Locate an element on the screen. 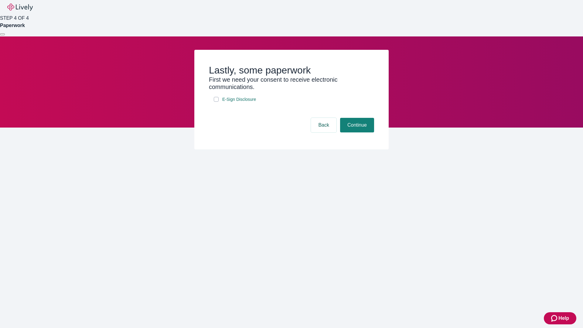  span: E-Sign Disclosure is located at coordinates (239, 99).